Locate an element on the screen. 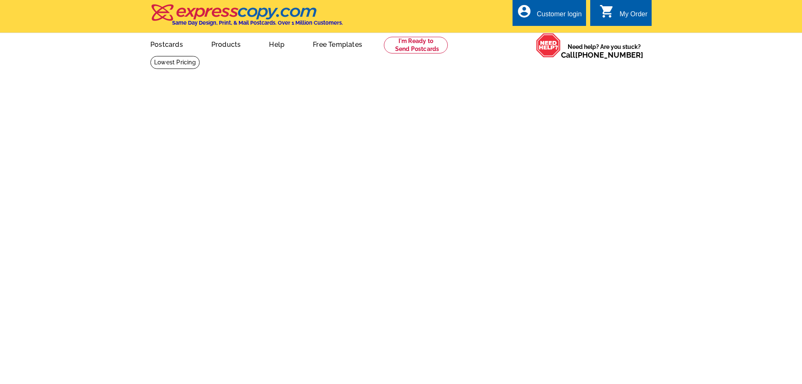 The image size is (802, 384). img: help is located at coordinates (548, 45).